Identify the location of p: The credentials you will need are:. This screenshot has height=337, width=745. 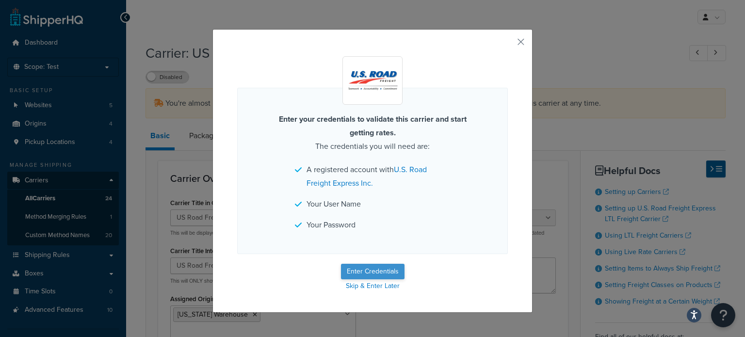
(372, 133).